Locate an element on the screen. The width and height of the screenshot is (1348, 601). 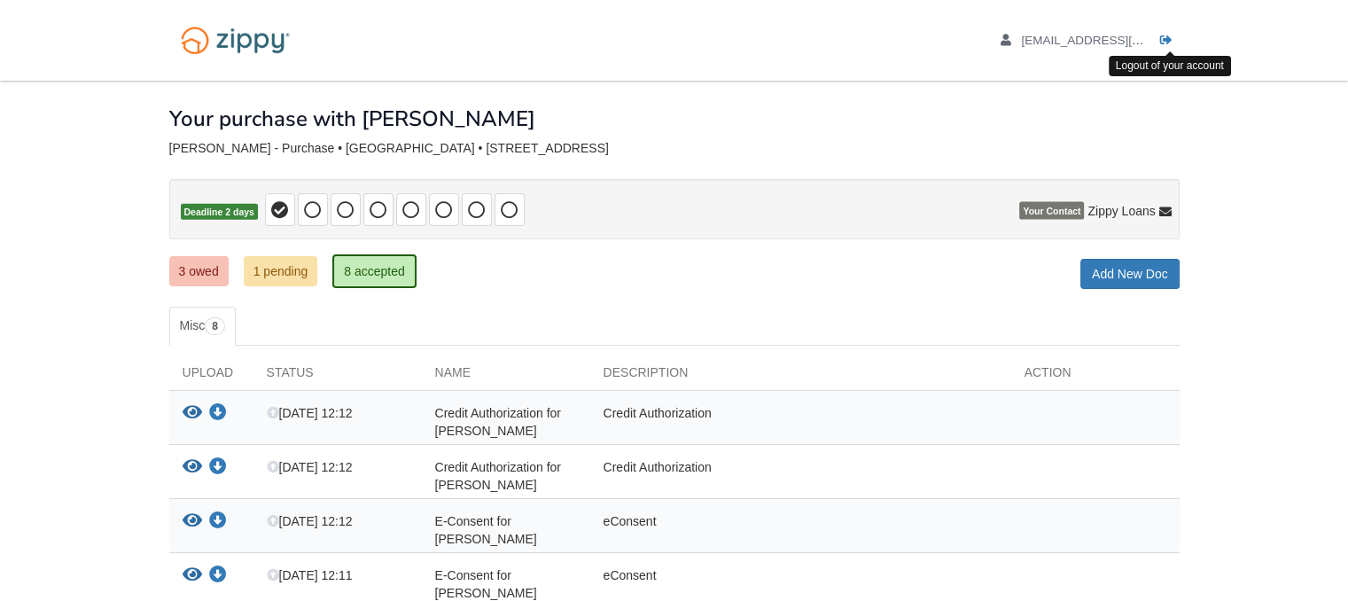
button: View E-Consent for Robert Schneider is located at coordinates (192, 521).